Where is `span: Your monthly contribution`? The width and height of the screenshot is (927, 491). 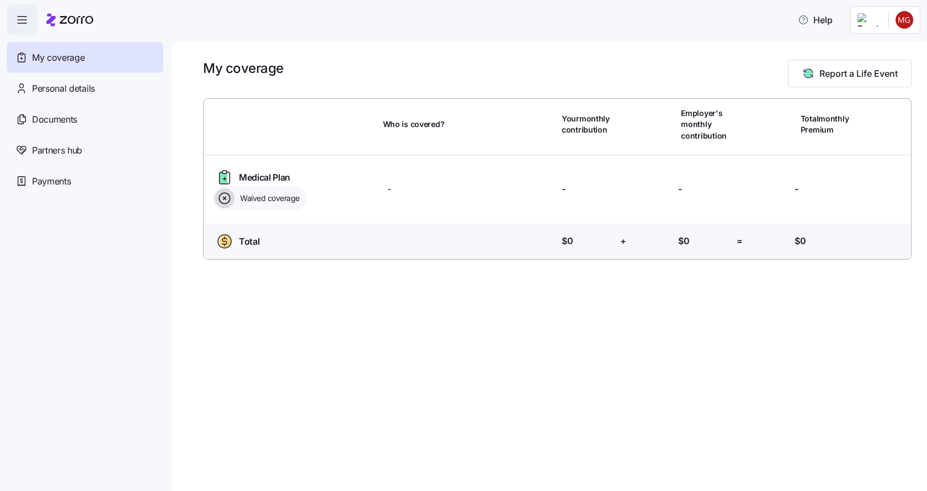 span: Your monthly contribution is located at coordinates (587, 124).